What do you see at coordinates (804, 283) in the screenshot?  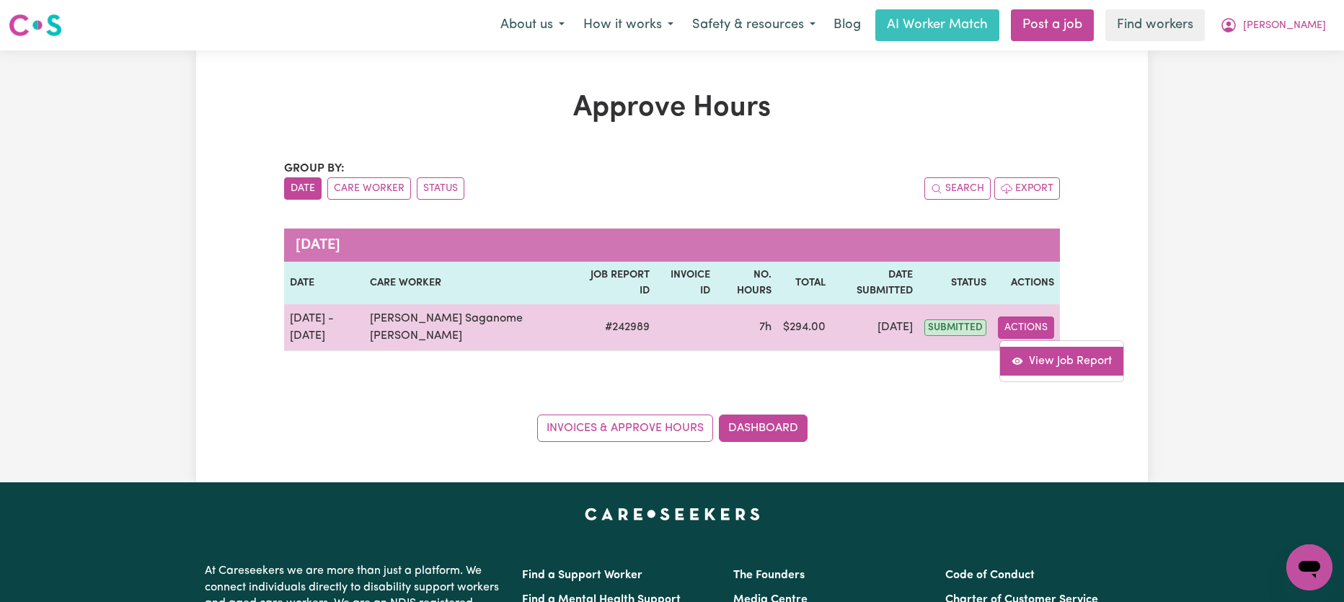 I see `th: Total` at bounding box center [804, 283].